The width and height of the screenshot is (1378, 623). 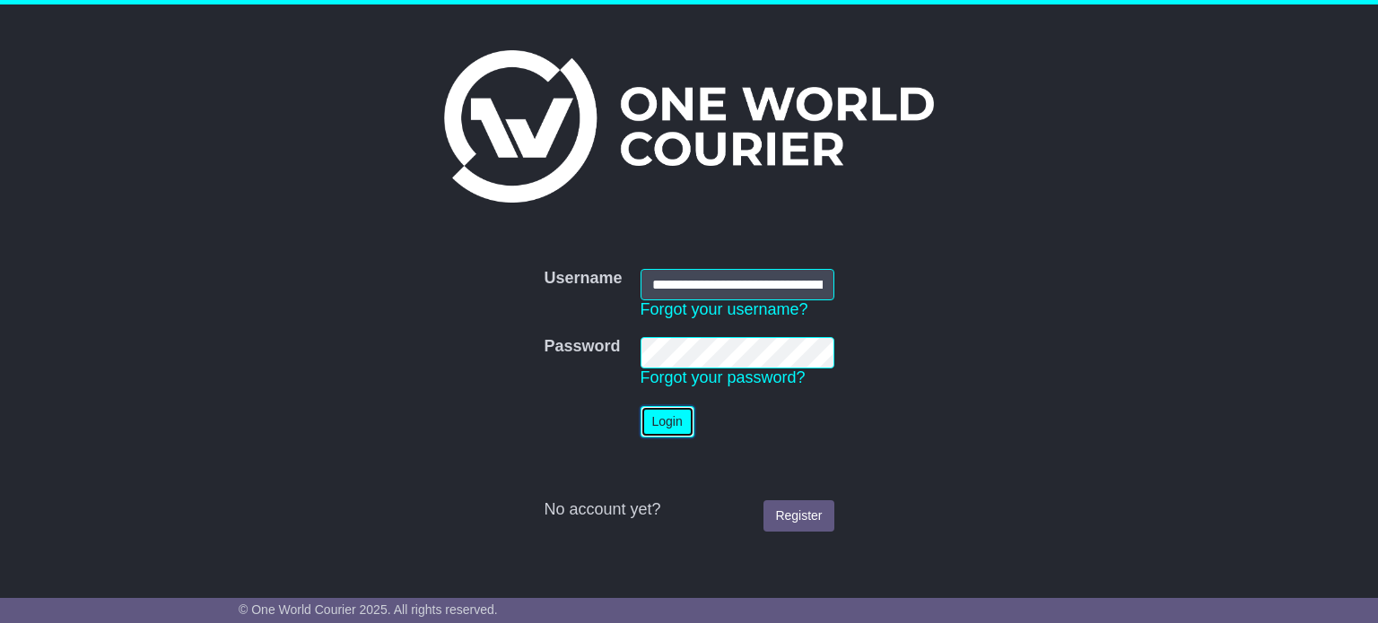 I want to click on label: Password, so click(x=581, y=347).